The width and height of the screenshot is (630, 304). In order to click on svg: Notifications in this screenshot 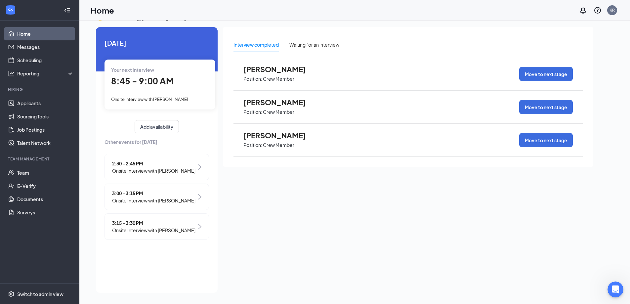, I will do `click(583, 10)`.